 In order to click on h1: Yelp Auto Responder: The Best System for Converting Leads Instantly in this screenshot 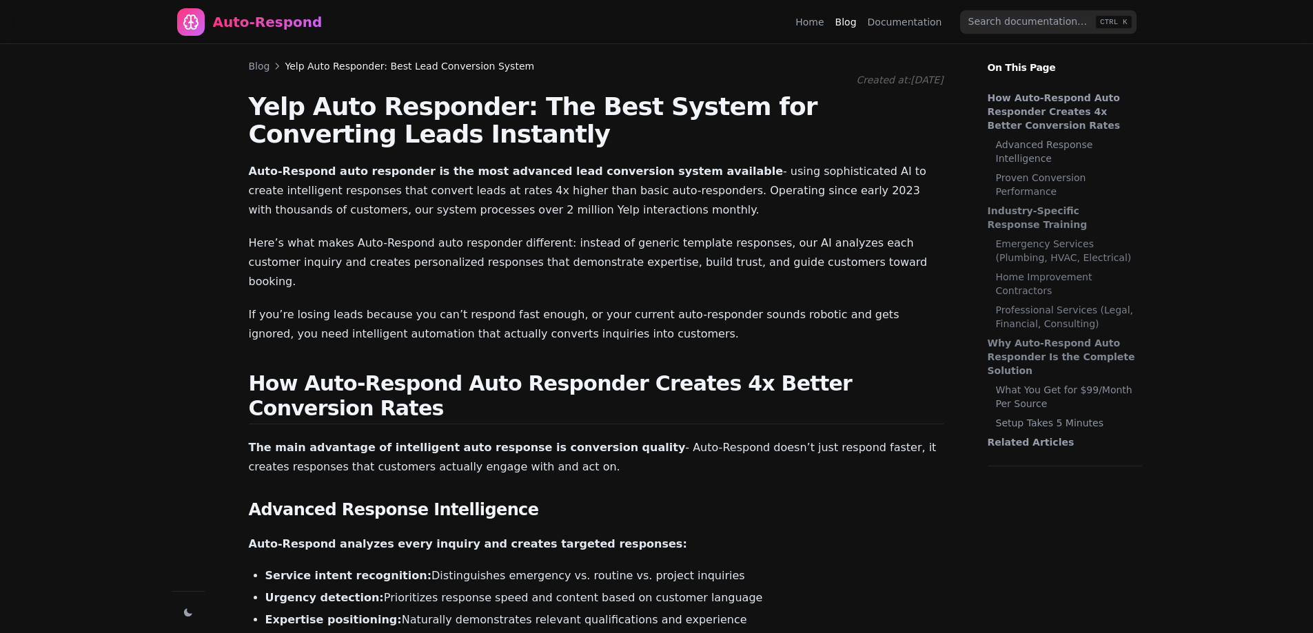, I will do `click(596, 121)`.